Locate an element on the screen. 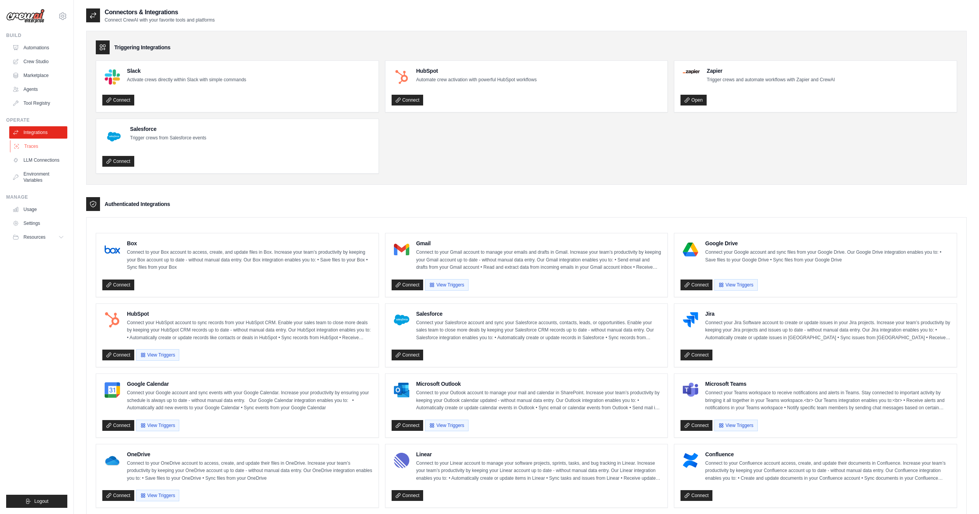 The width and height of the screenshot is (979, 514). h4: Jira is located at coordinates (828, 314).